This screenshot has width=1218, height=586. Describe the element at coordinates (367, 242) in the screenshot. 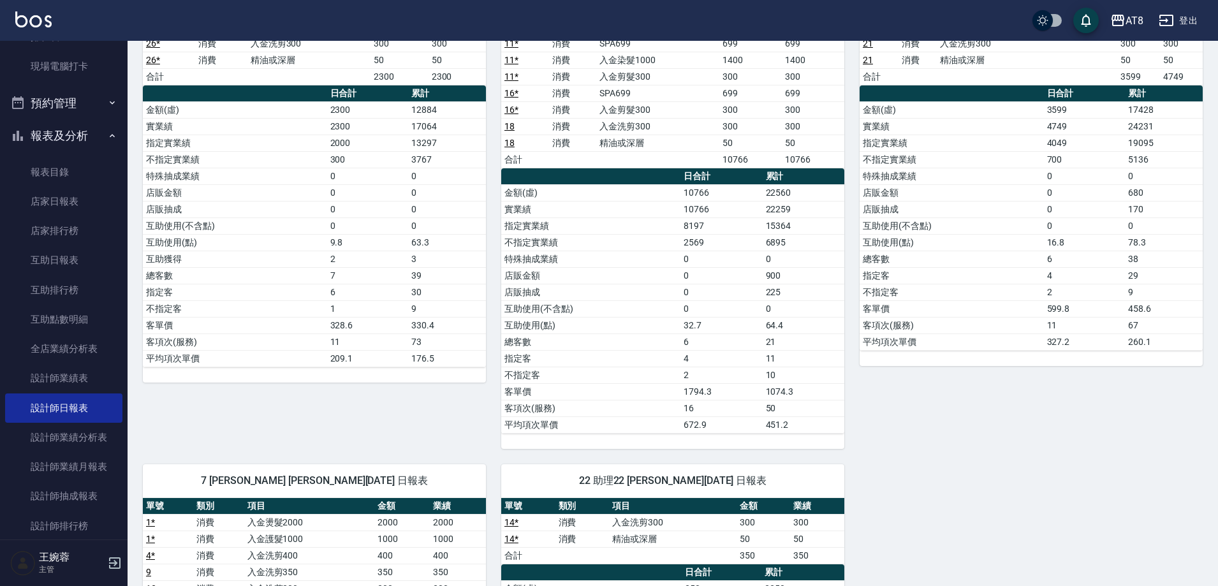

I see `td: 9.8` at that location.